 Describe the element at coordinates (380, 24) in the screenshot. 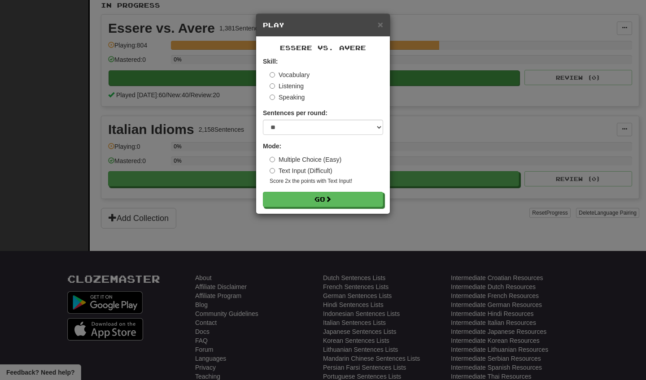

I see `button: Close` at that location.